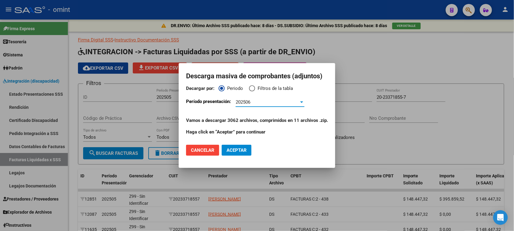  I want to click on button: Cancelar, so click(202, 150).